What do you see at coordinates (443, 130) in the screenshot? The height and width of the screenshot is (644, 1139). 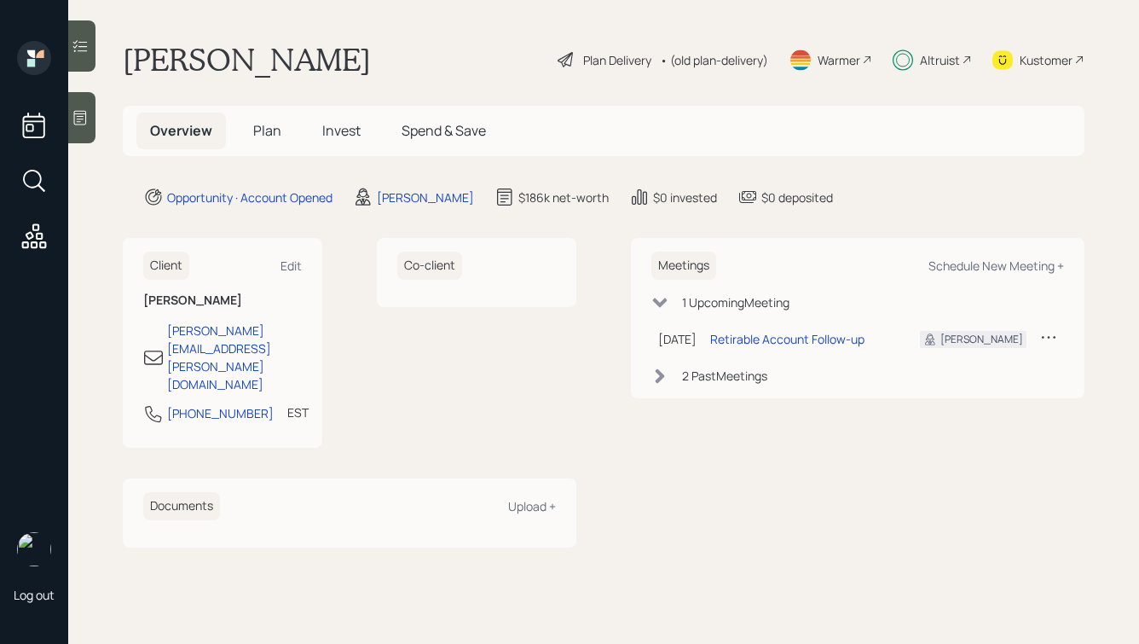 I see `span: Spend & Save` at bounding box center [443, 130].